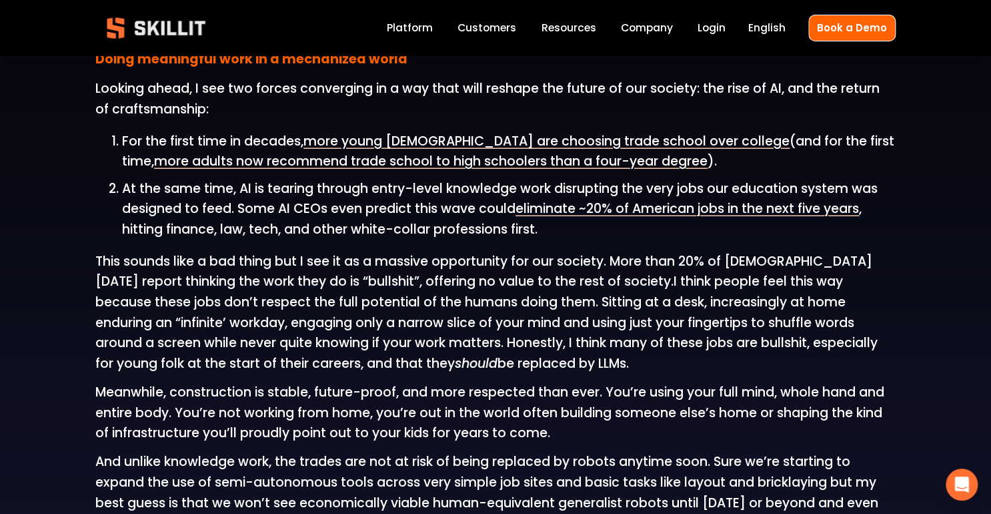  Describe the element at coordinates (156, 28) in the screenshot. I see `img: Skillit` at that location.